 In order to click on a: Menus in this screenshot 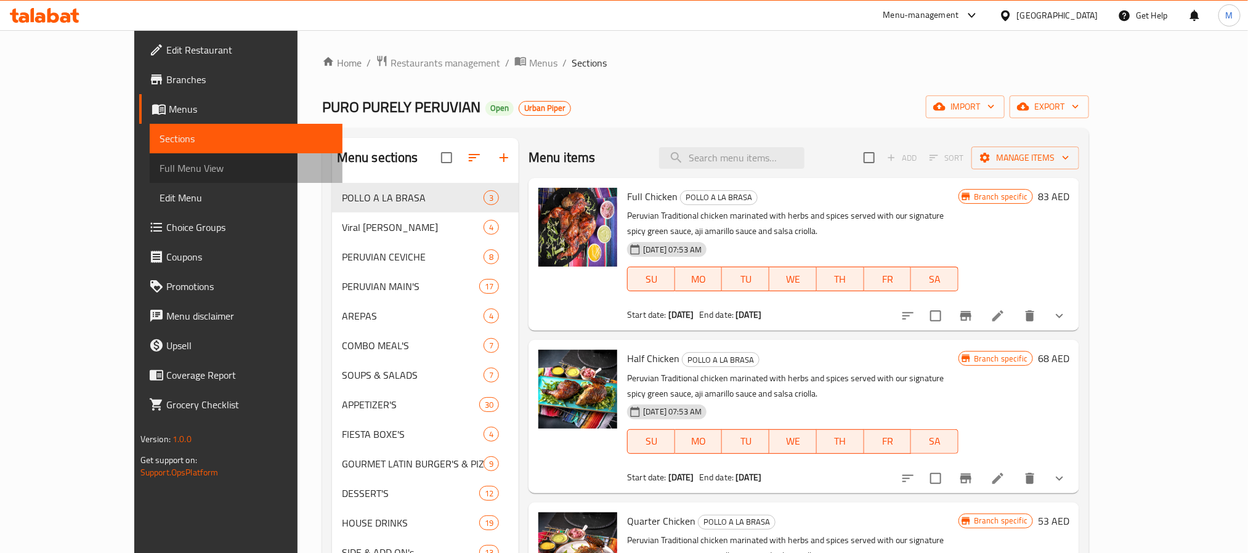, I will do `click(241, 109)`.